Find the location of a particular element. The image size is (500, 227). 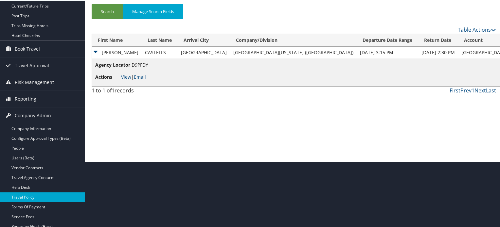

a: Last is located at coordinates (491, 90).